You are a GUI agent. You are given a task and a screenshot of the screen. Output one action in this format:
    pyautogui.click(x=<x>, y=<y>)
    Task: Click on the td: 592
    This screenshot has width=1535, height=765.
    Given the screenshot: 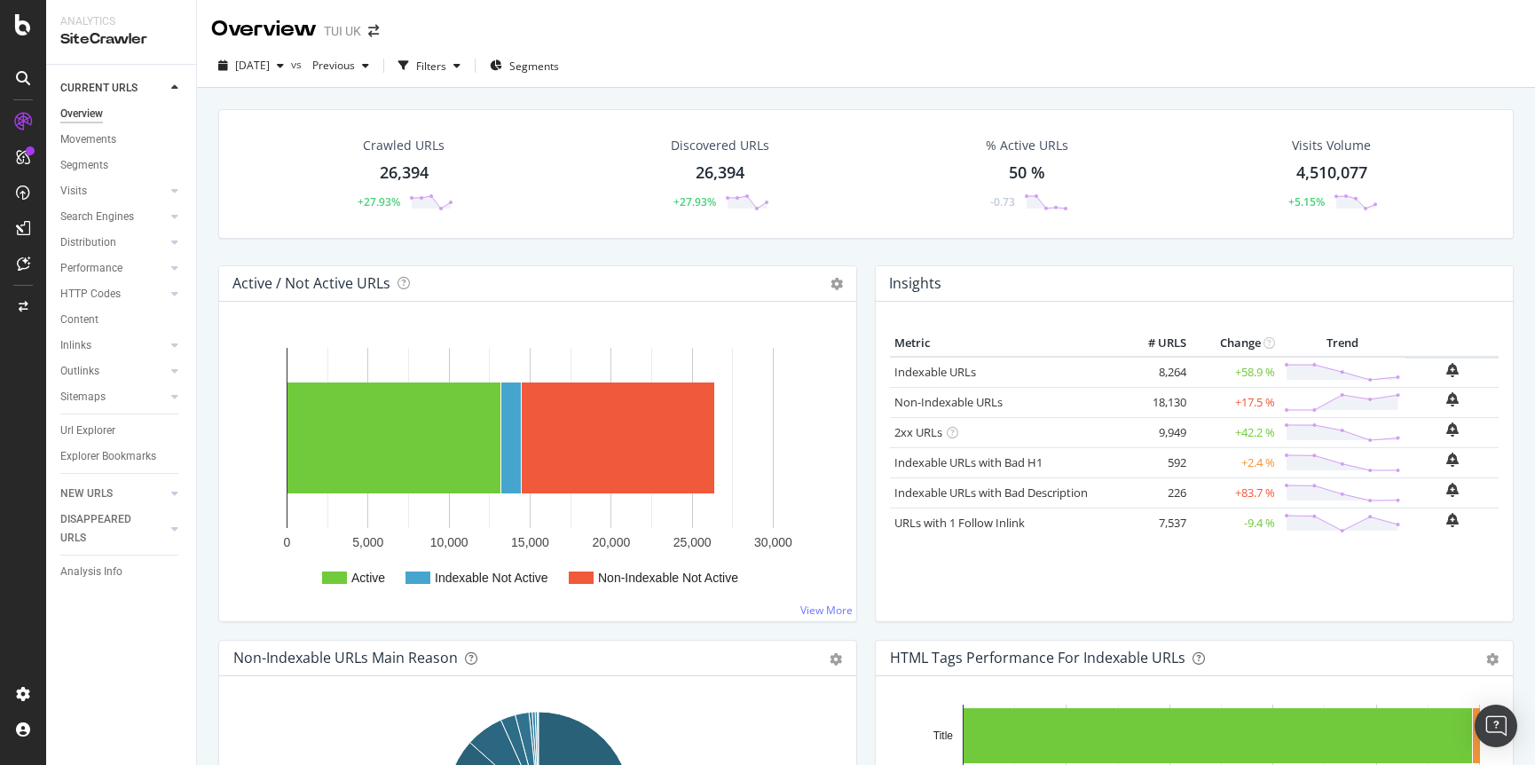 What is the action you would take?
    pyautogui.click(x=1156, y=462)
    